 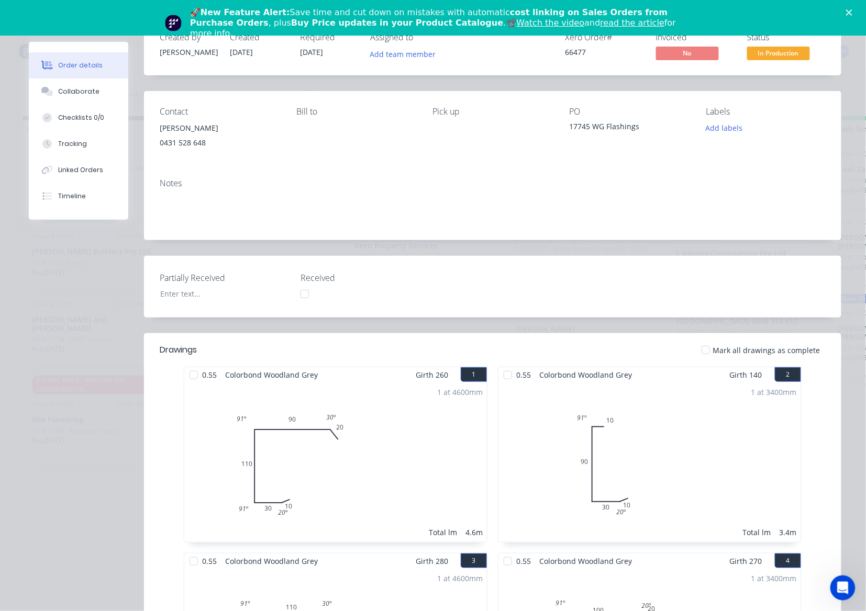 What do you see at coordinates (629, 128) in the screenshot?
I see `div: 17745 WG Flashings` at bounding box center [629, 128].